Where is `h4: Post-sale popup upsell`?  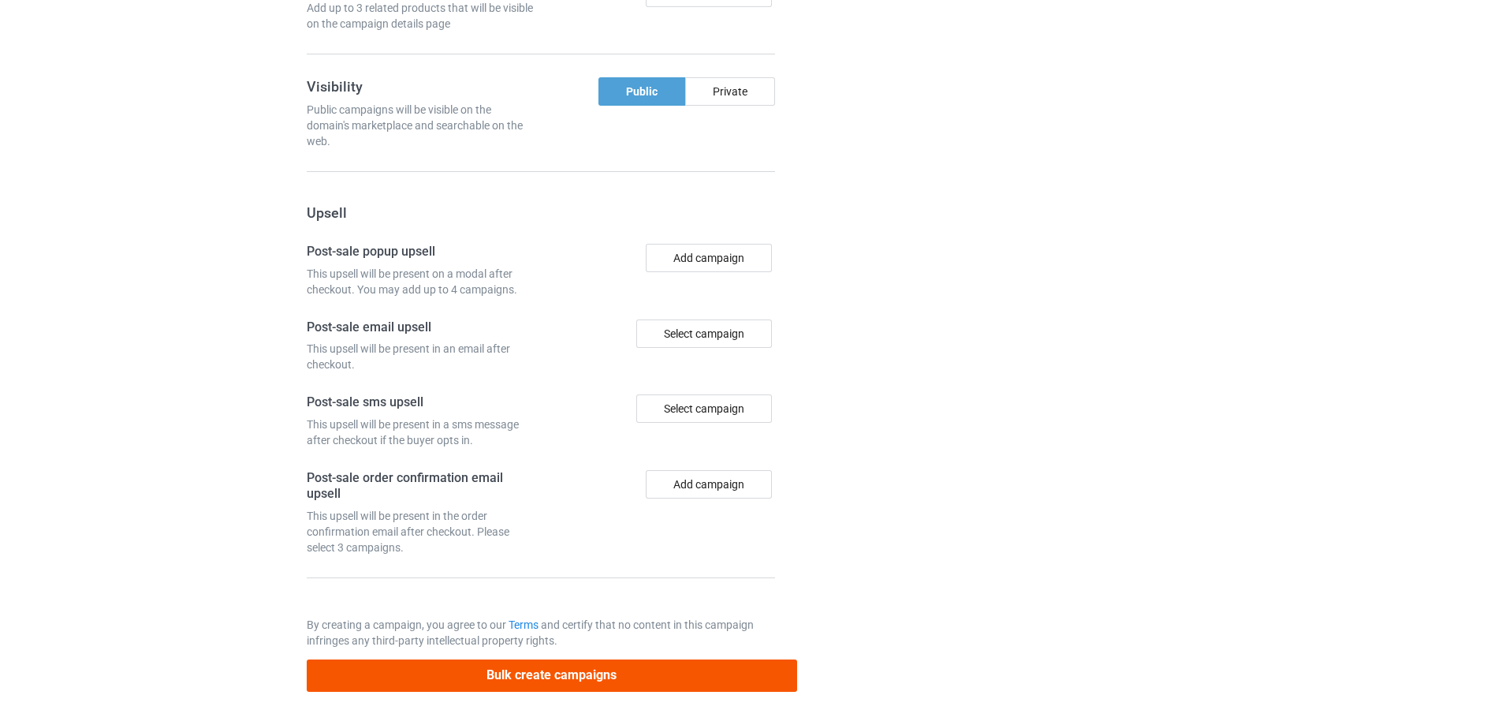 h4: Post-sale popup upsell is located at coordinates (421, 252).